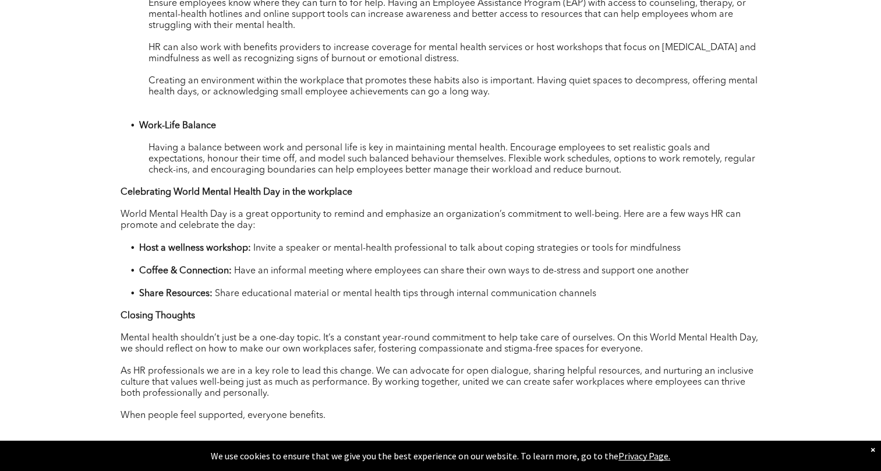  Describe the element at coordinates (158, 316) in the screenshot. I see `strong: Closing Thoughts` at that location.